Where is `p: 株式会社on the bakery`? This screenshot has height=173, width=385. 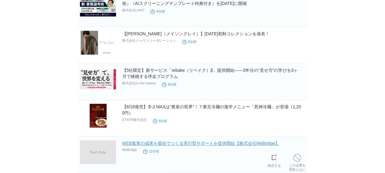
p: 株式会社on the bakery is located at coordinates (139, 83).